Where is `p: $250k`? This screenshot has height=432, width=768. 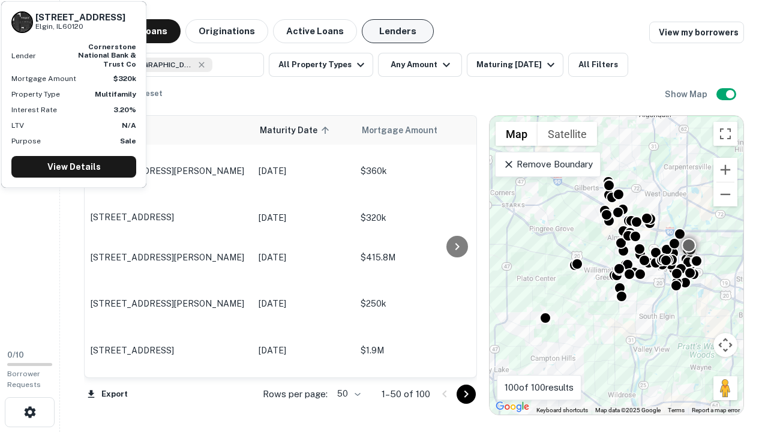 p: $250k is located at coordinates (420, 303).